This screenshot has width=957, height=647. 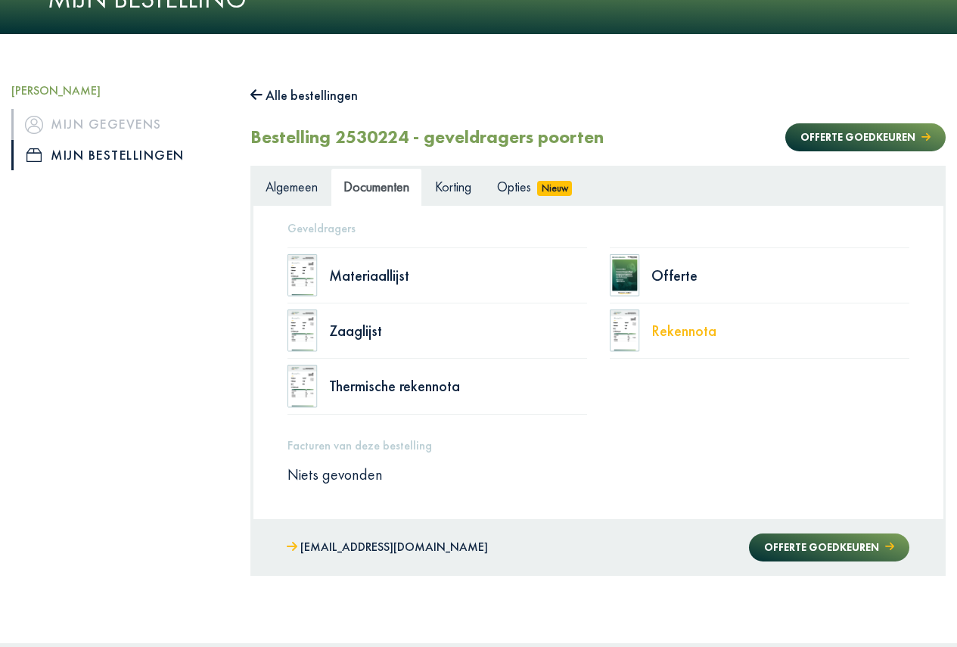 What do you see at coordinates (458, 386) in the screenshot?
I see `div: Thermische rekennota` at bounding box center [458, 386].